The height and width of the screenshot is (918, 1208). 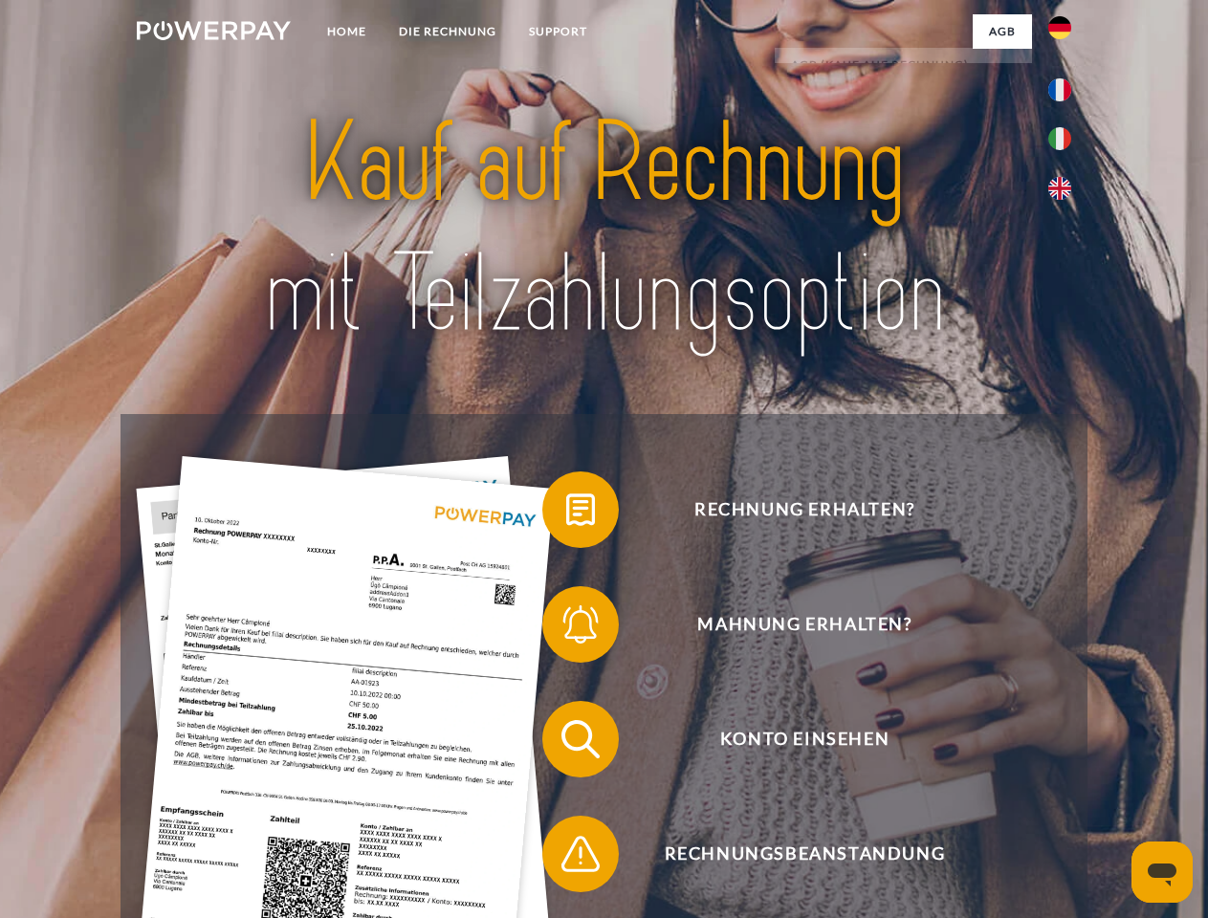 What do you see at coordinates (1060, 90) in the screenshot?
I see `img: fr` at bounding box center [1060, 90].